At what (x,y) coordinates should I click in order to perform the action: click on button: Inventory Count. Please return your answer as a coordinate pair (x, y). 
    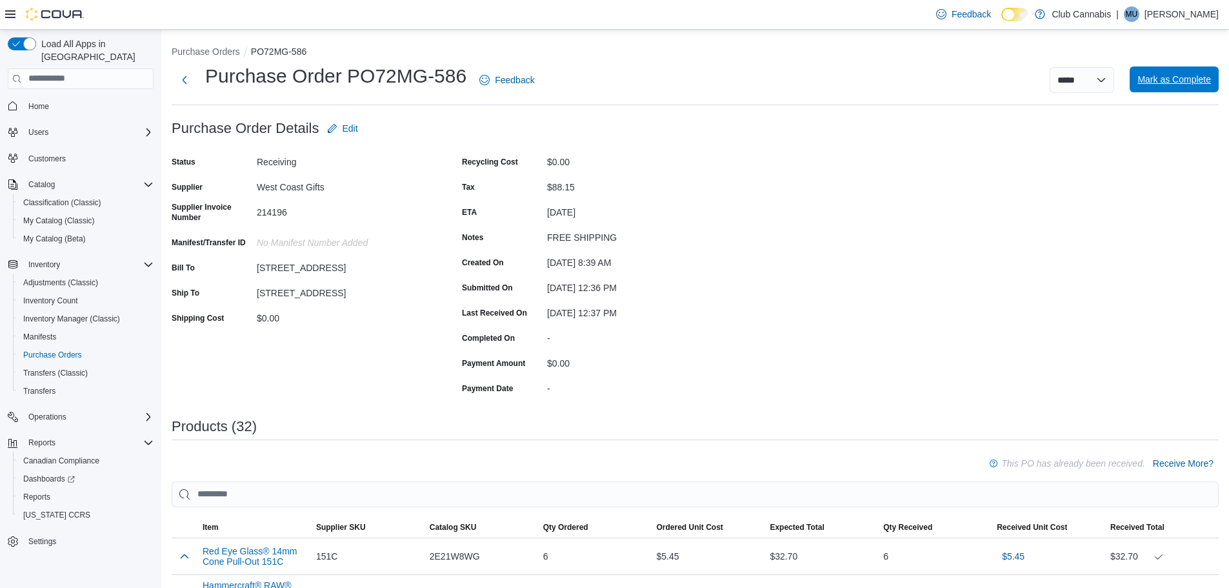
    Looking at the image, I should click on (86, 301).